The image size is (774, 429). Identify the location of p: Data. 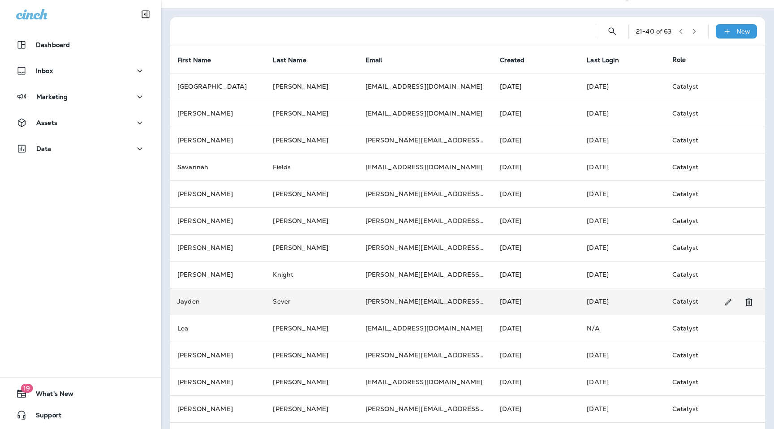
(44, 149).